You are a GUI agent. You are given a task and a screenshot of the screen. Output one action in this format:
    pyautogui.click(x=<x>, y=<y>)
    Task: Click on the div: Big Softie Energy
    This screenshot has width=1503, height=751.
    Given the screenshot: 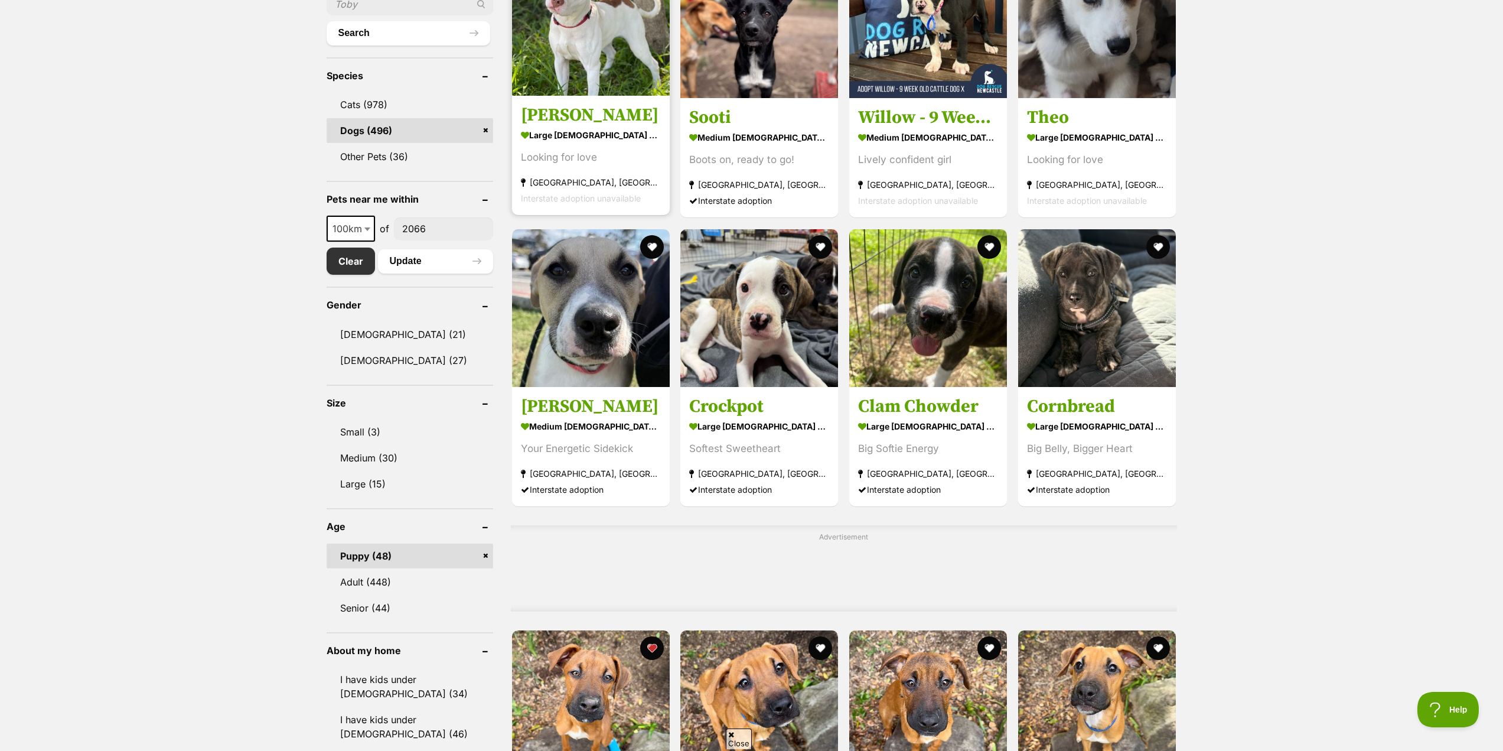 What is the action you would take?
    pyautogui.click(x=928, y=448)
    